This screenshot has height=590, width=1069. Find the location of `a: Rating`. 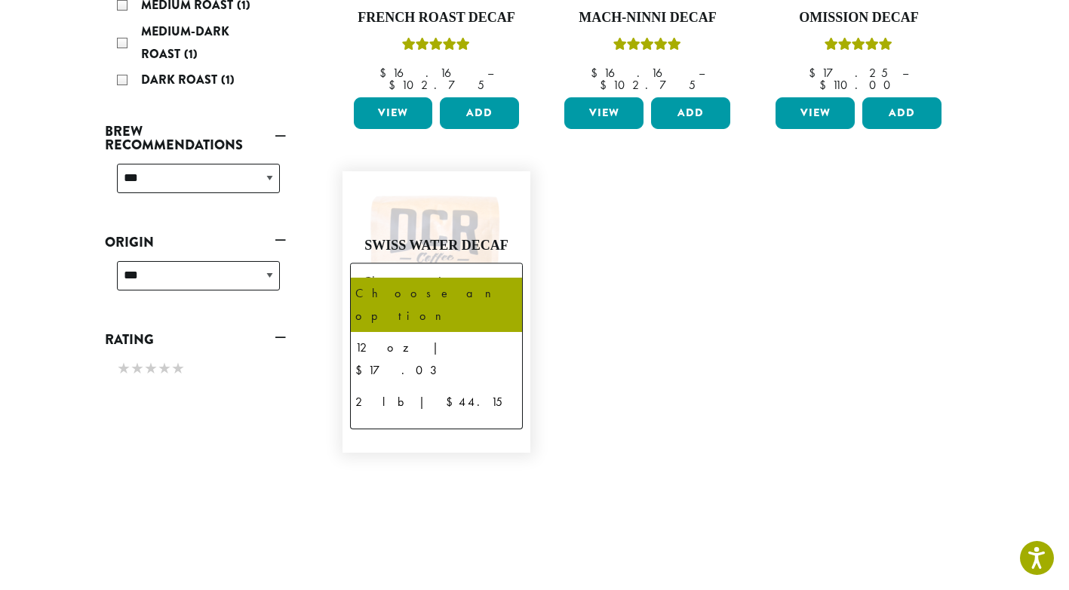

a: Rating is located at coordinates (195, 339).